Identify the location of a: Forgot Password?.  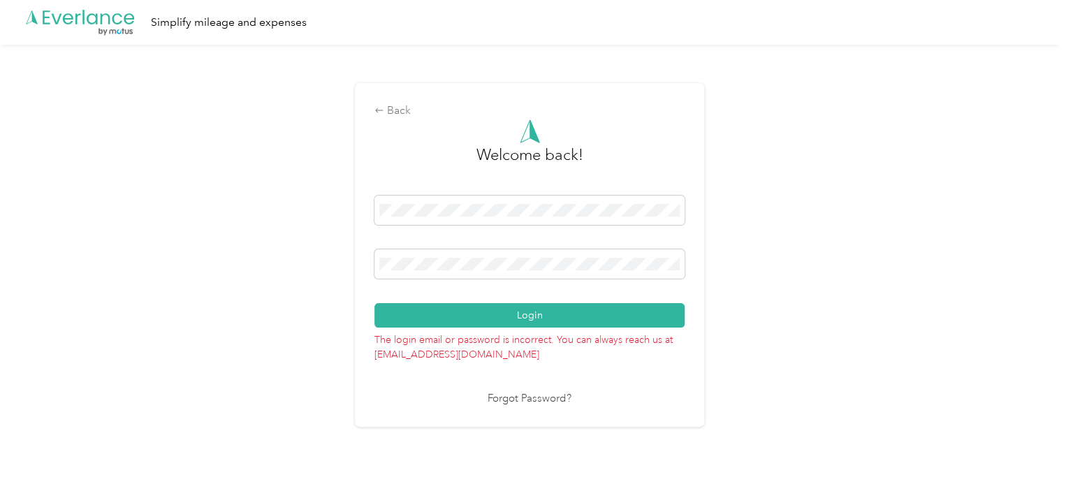
(530, 399).